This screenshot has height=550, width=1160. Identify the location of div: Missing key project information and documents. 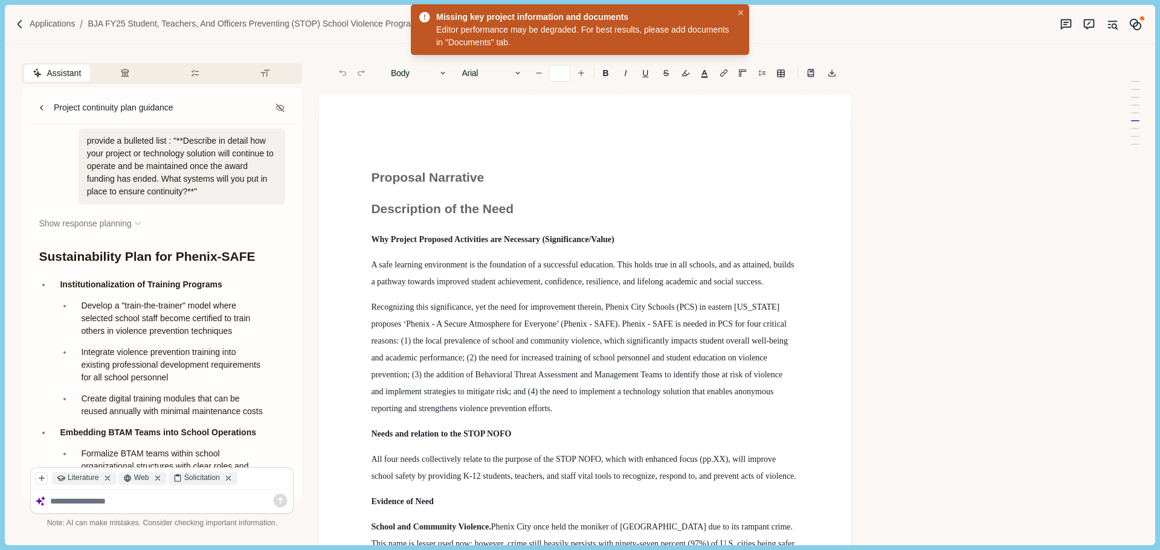
(582, 17).